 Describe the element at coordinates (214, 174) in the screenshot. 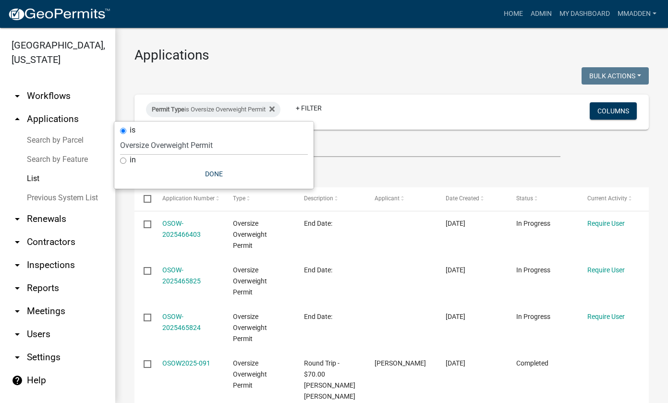

I see `button: Done` at that location.